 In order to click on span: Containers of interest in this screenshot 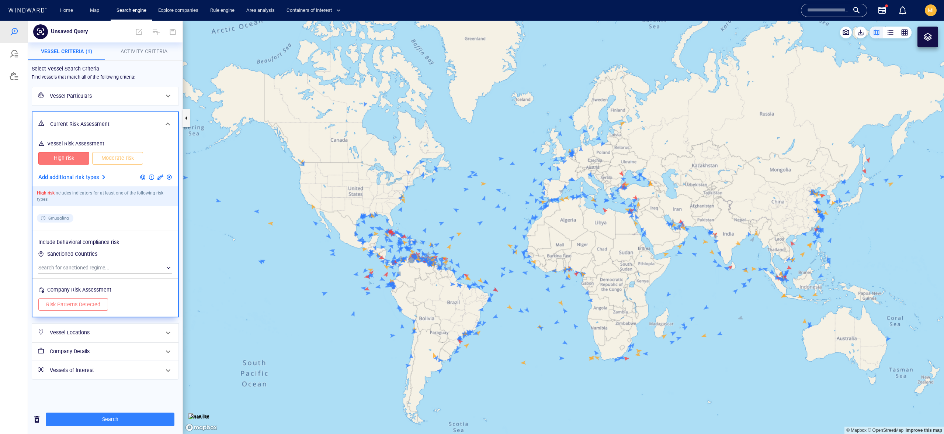, I will do `click(313, 10)`.